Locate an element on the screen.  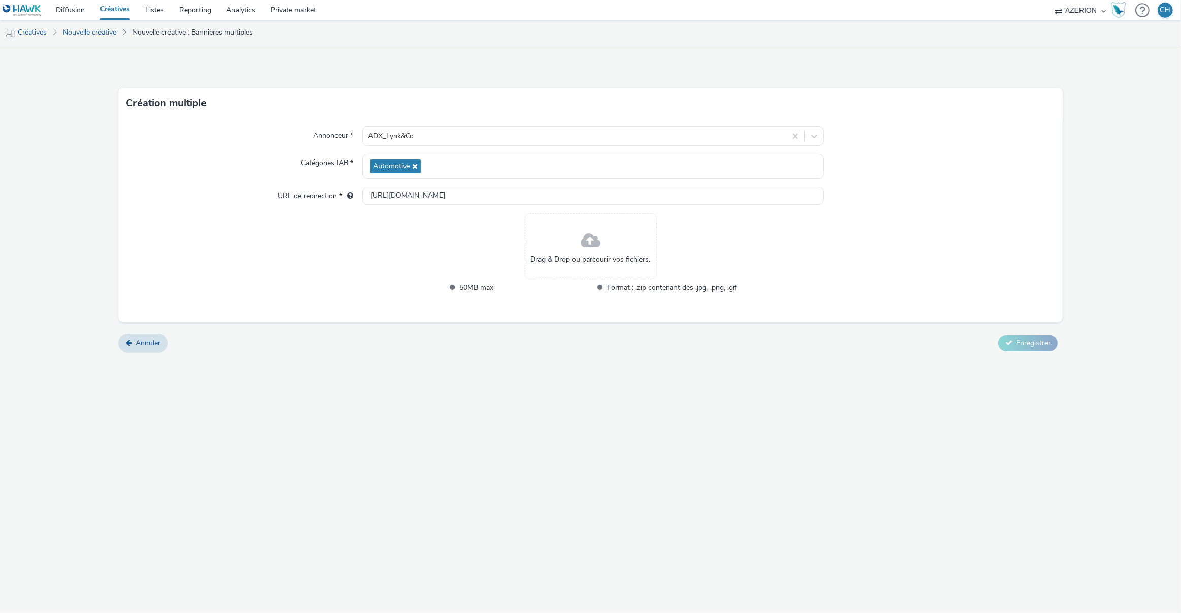
div: Hawk Academy is located at coordinates (1119, 10).